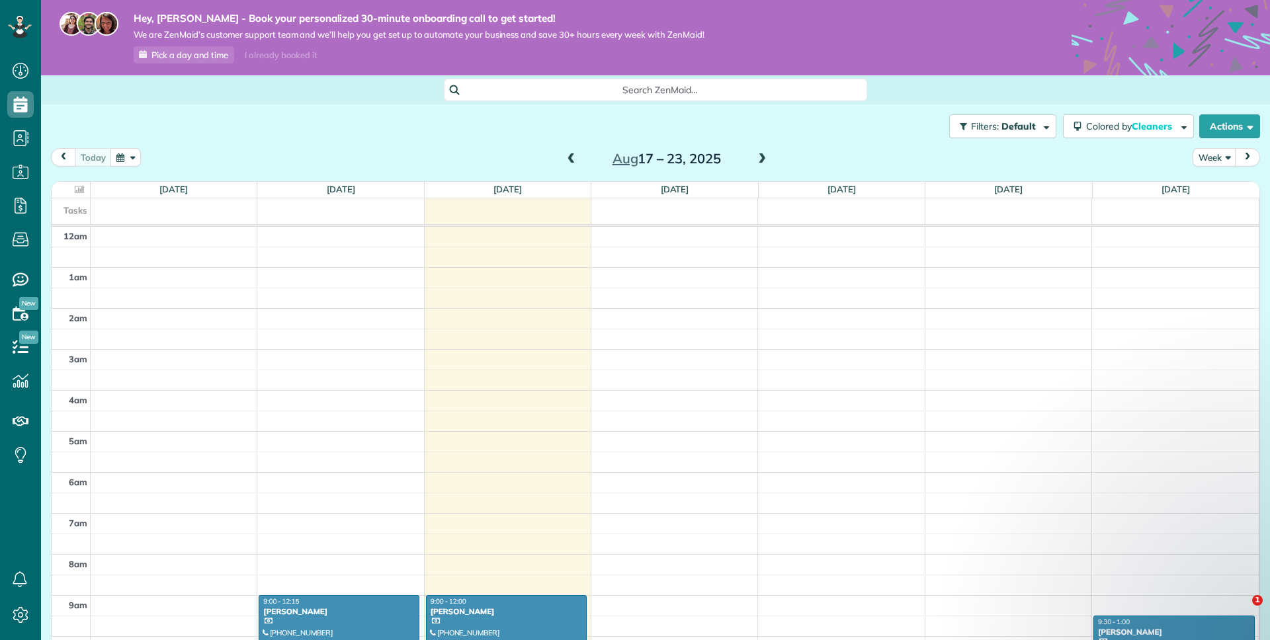 This screenshot has width=1270, height=640. I want to click on img: jorge-587dff0eeaa6aab1f244e6dc62b8924c3b6ad411094392a53c71c6c4a576187d.jpg, so click(89, 24).